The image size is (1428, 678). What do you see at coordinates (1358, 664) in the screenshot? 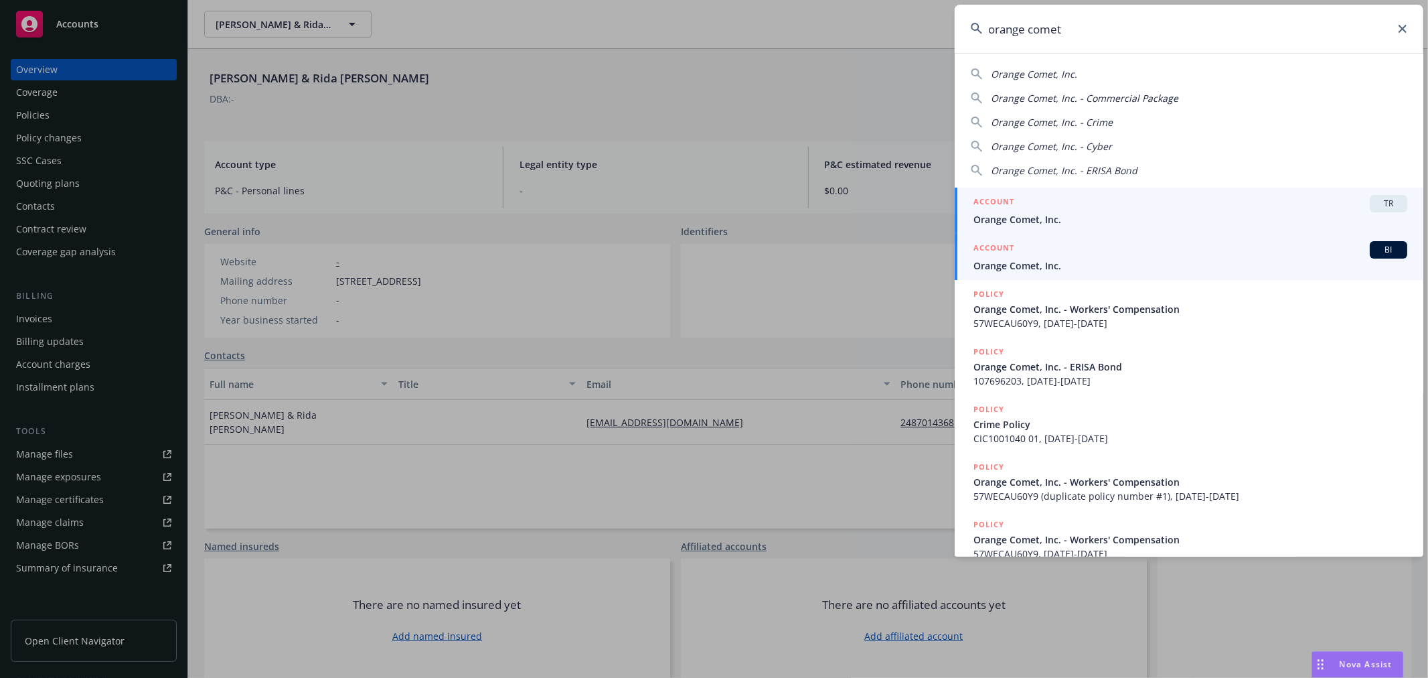
I see `button: Nova Assist` at bounding box center [1358, 664].